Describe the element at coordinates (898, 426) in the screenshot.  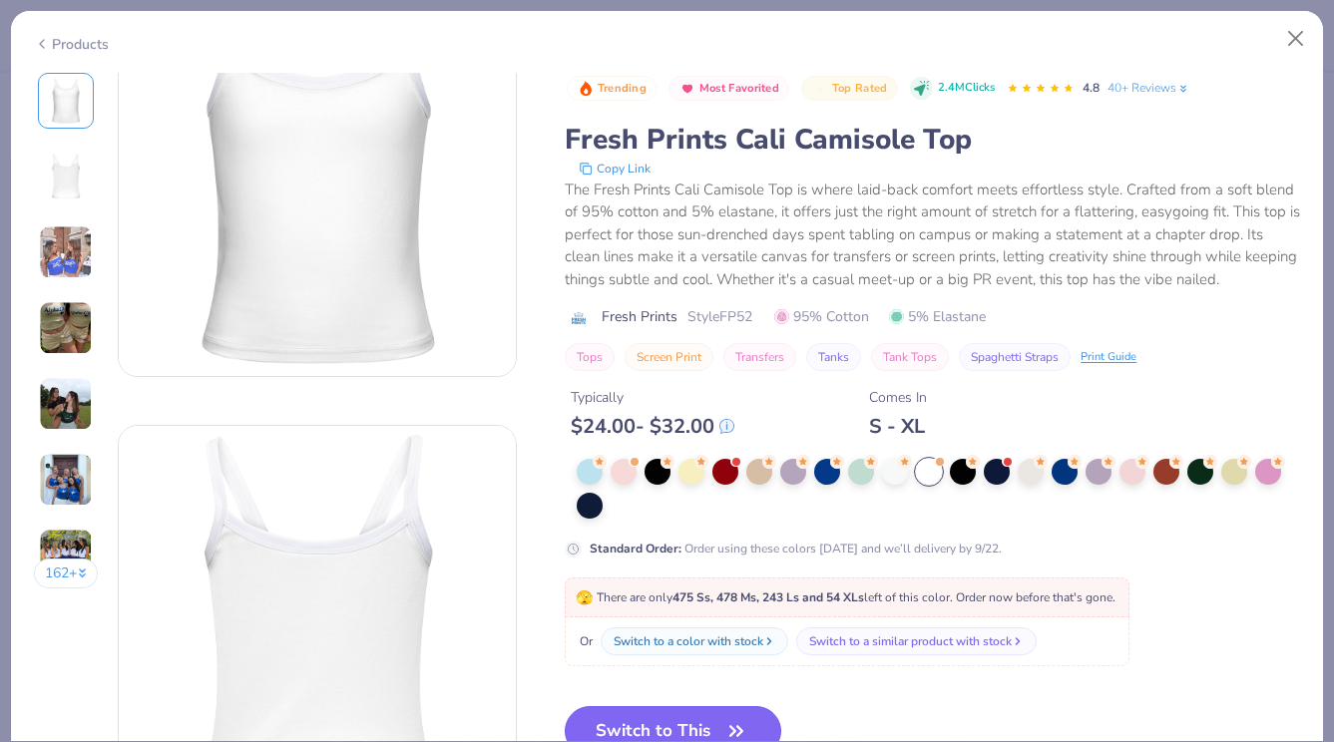
I see `div: S - XL` at that location.